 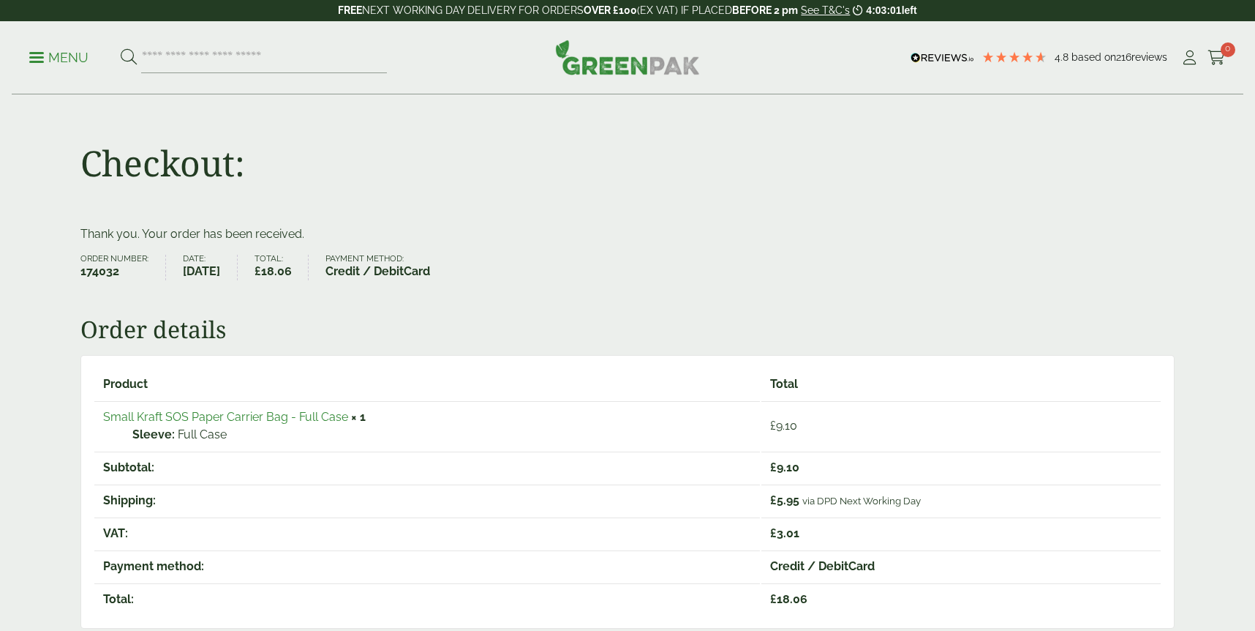 What do you see at coordinates (610, 10) in the screenshot?
I see `strong: OVER £100` at bounding box center [610, 10].